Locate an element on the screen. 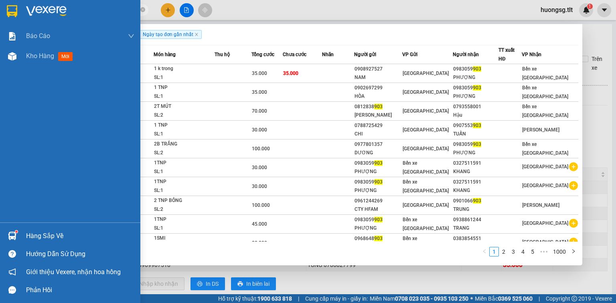 The height and width of the screenshot is (303, 616). a: 5 is located at coordinates (533, 252).